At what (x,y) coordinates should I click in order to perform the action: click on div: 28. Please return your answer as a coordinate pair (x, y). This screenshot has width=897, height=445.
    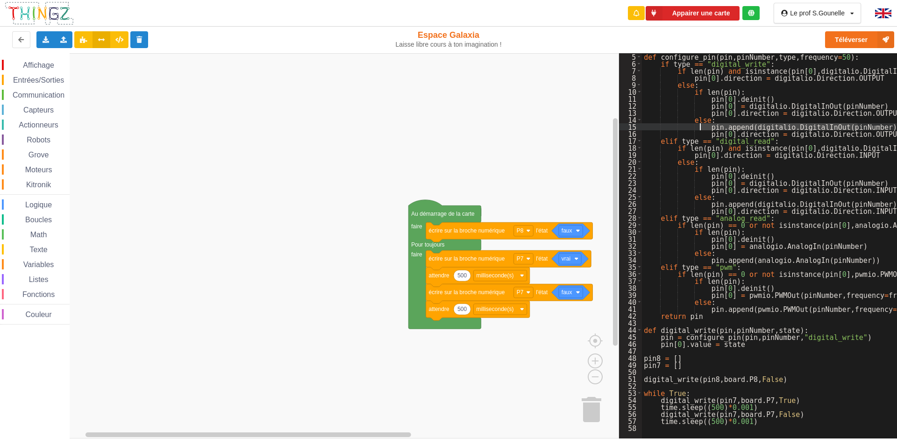
    Looking at the image, I should click on (630, 218).